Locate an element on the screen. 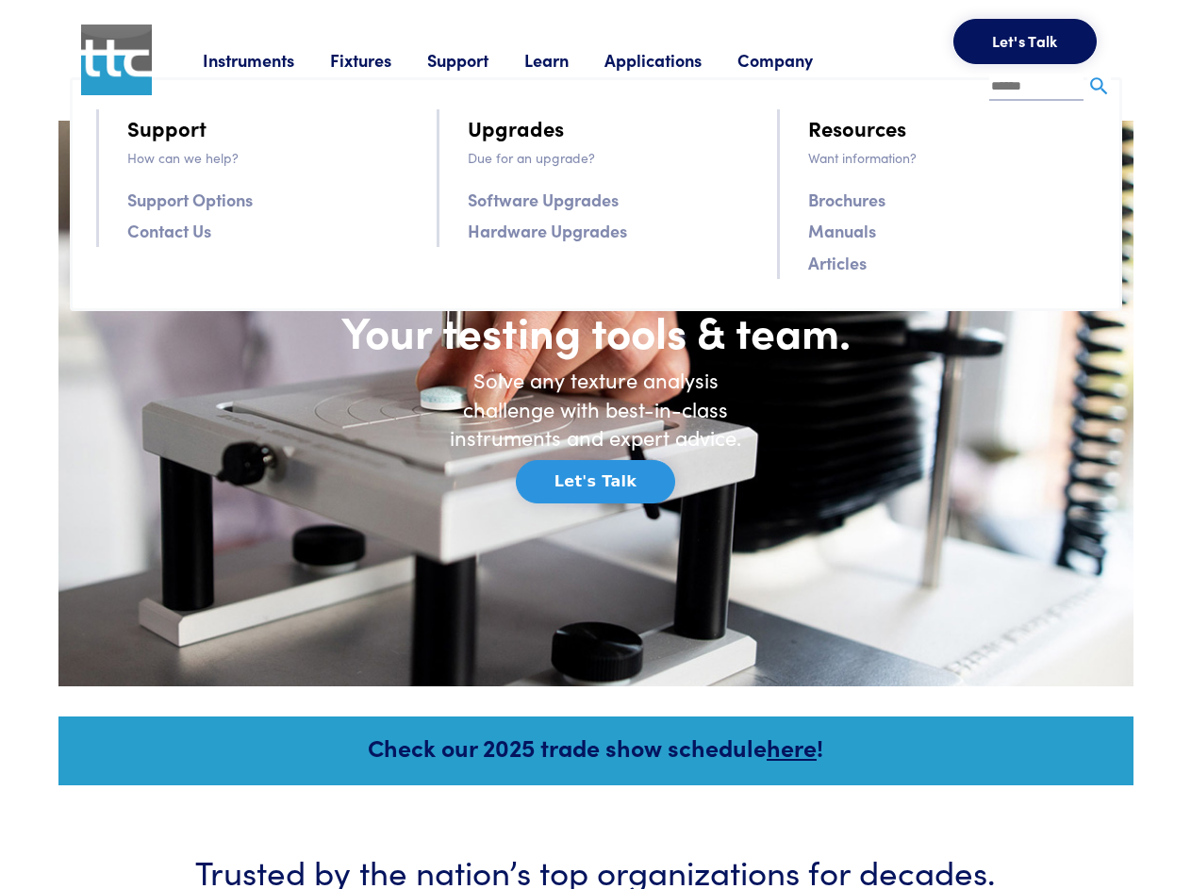  a: Hardware Upgrades is located at coordinates (547, 230).